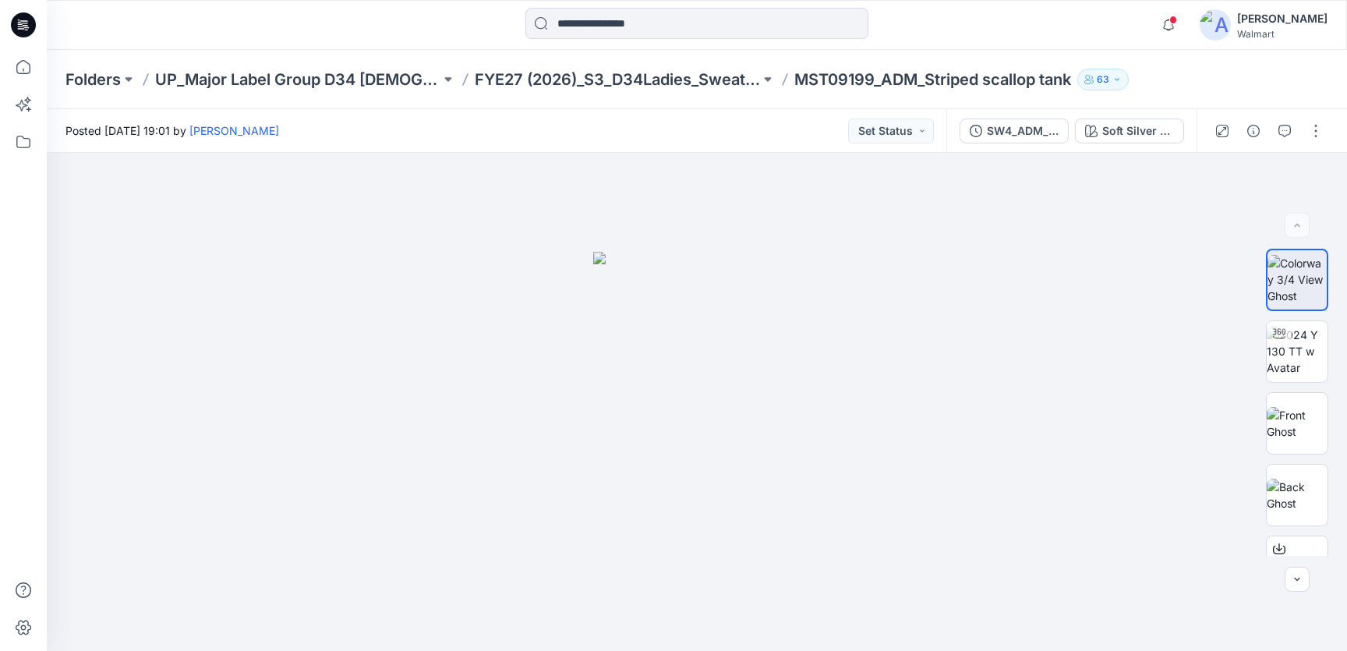 The height and width of the screenshot is (651, 1347). Describe the element at coordinates (932, 80) in the screenshot. I see `p: MST09199_ADM_Striped scallop tank` at that location.